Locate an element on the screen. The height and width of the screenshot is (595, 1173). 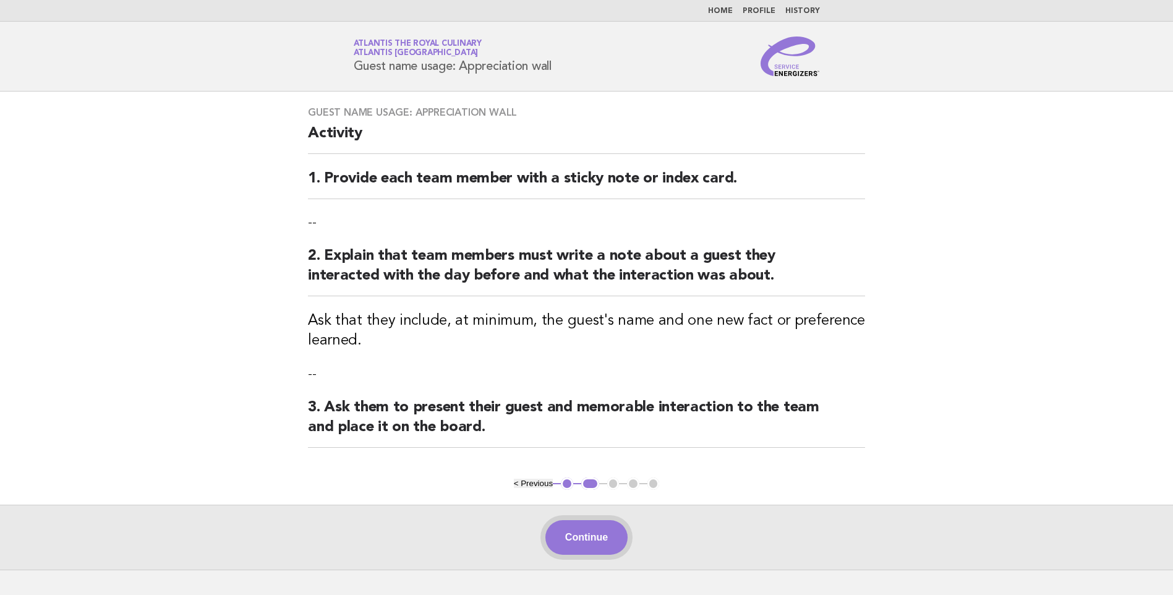
button: 2 is located at coordinates (590, 484).